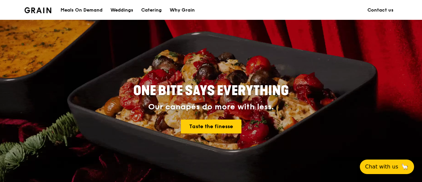 This screenshot has width=422, height=182. Describe the element at coordinates (81, 10) in the screenshot. I see `div: Meals On Demand` at that location.